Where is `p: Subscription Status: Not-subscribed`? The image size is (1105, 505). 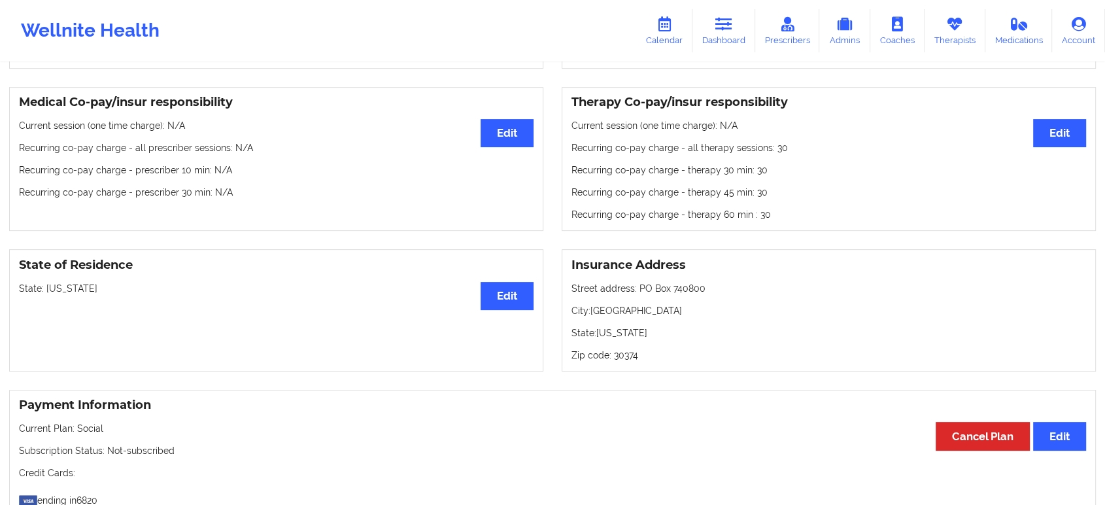 p: Subscription Status: Not-subscribed is located at coordinates (552, 450).